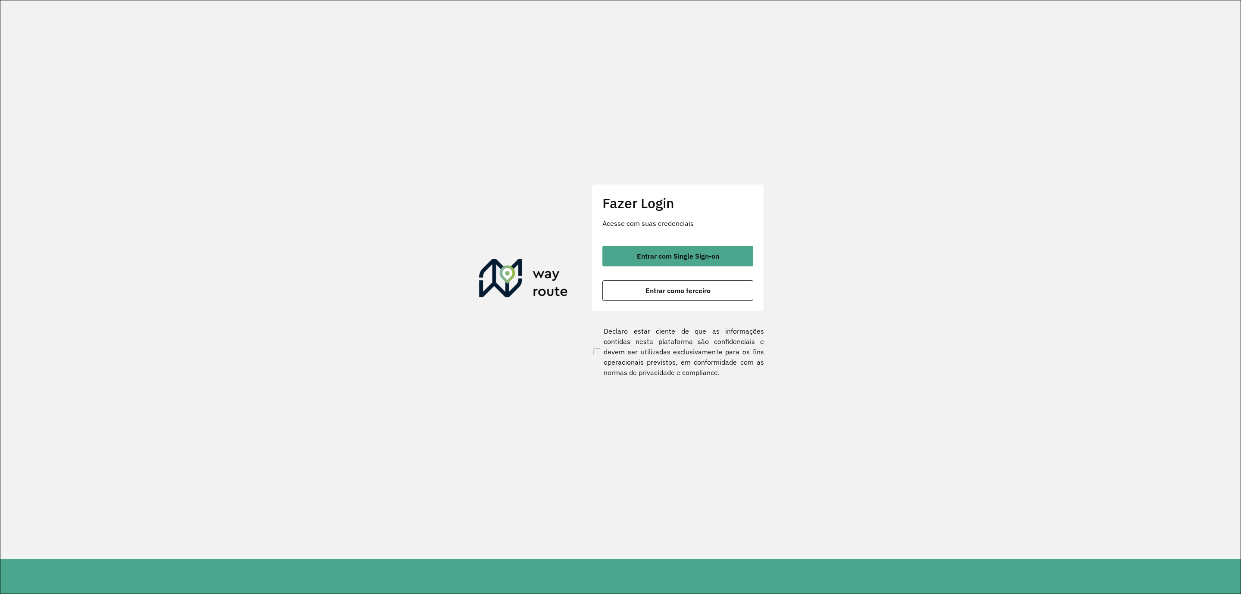 The image size is (1241, 594). What do you see at coordinates (524, 280) in the screenshot?
I see `img: Roteirizador AmbevTech` at bounding box center [524, 280].